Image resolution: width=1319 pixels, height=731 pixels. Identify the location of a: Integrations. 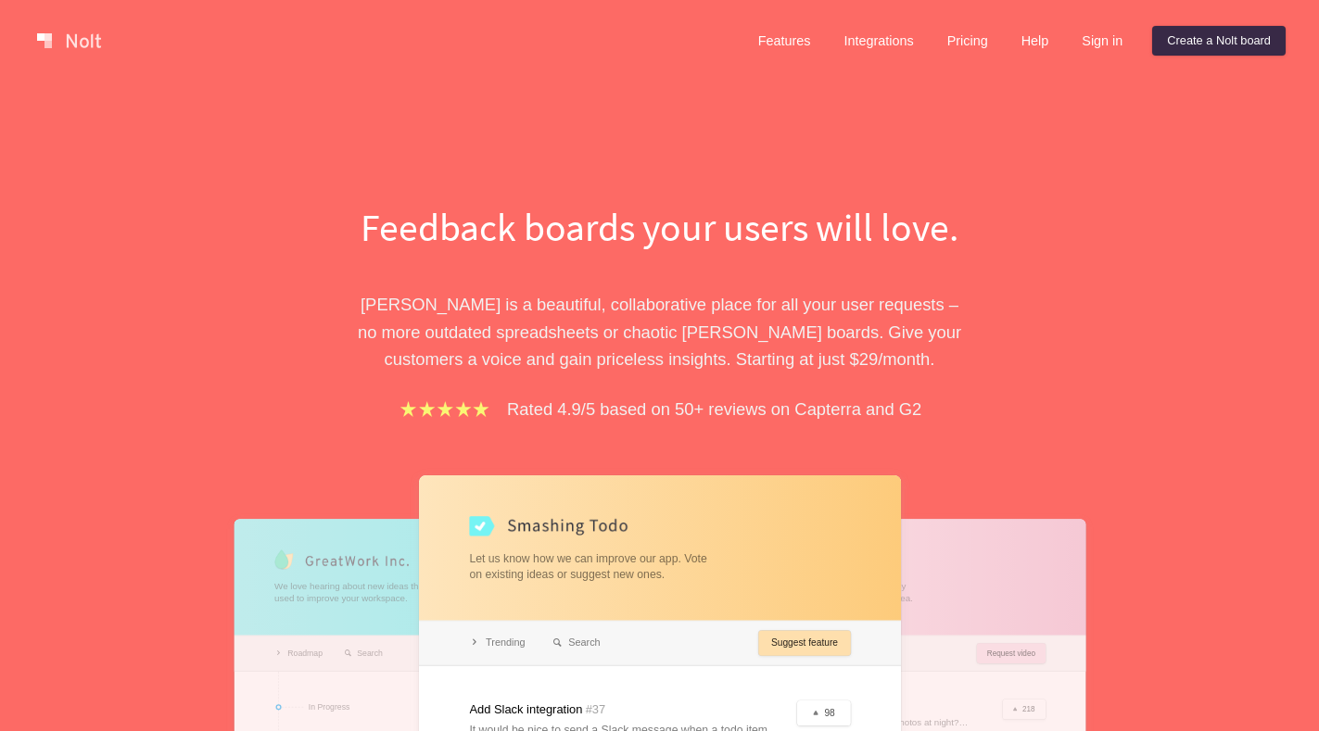
(878, 41).